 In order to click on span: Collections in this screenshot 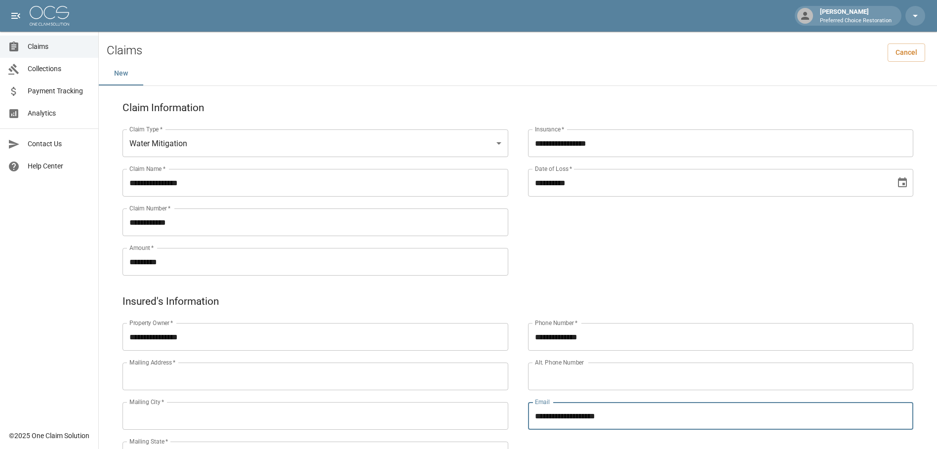, I will do `click(59, 69)`.